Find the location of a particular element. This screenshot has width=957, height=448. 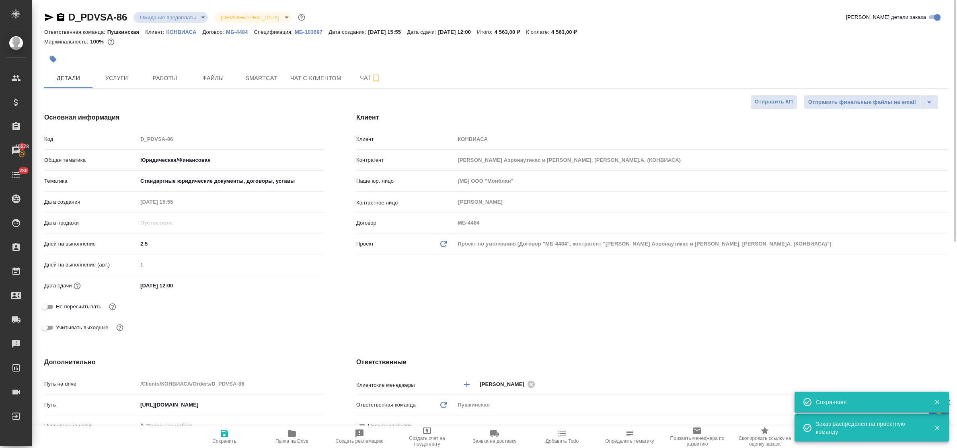

p: Дней на выполнение (авт.) is located at coordinates (91, 265).